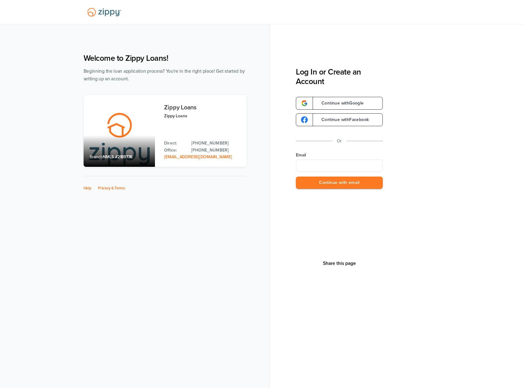  Describe the element at coordinates (339, 155) in the screenshot. I see `label: Email` at that location.